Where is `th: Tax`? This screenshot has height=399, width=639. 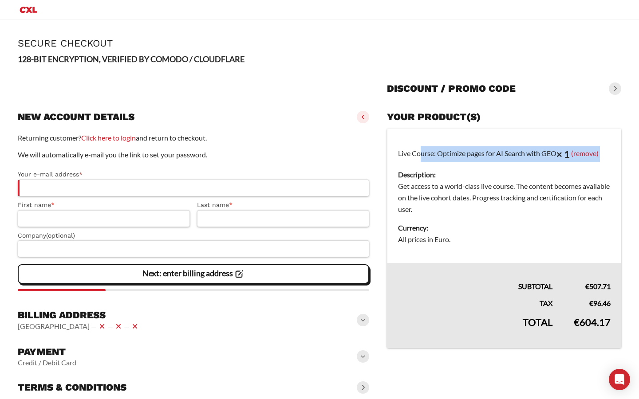 th: Tax is located at coordinates (475, 301).